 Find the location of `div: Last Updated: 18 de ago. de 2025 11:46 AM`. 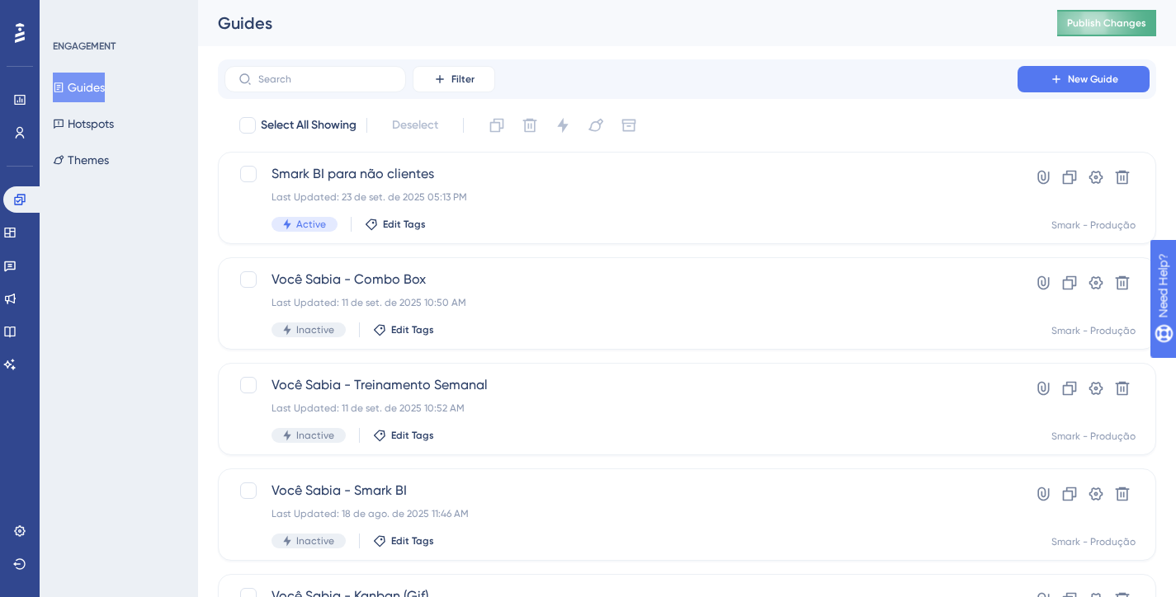

div: Last Updated: 18 de ago. de 2025 11:46 AM is located at coordinates (621, 514).